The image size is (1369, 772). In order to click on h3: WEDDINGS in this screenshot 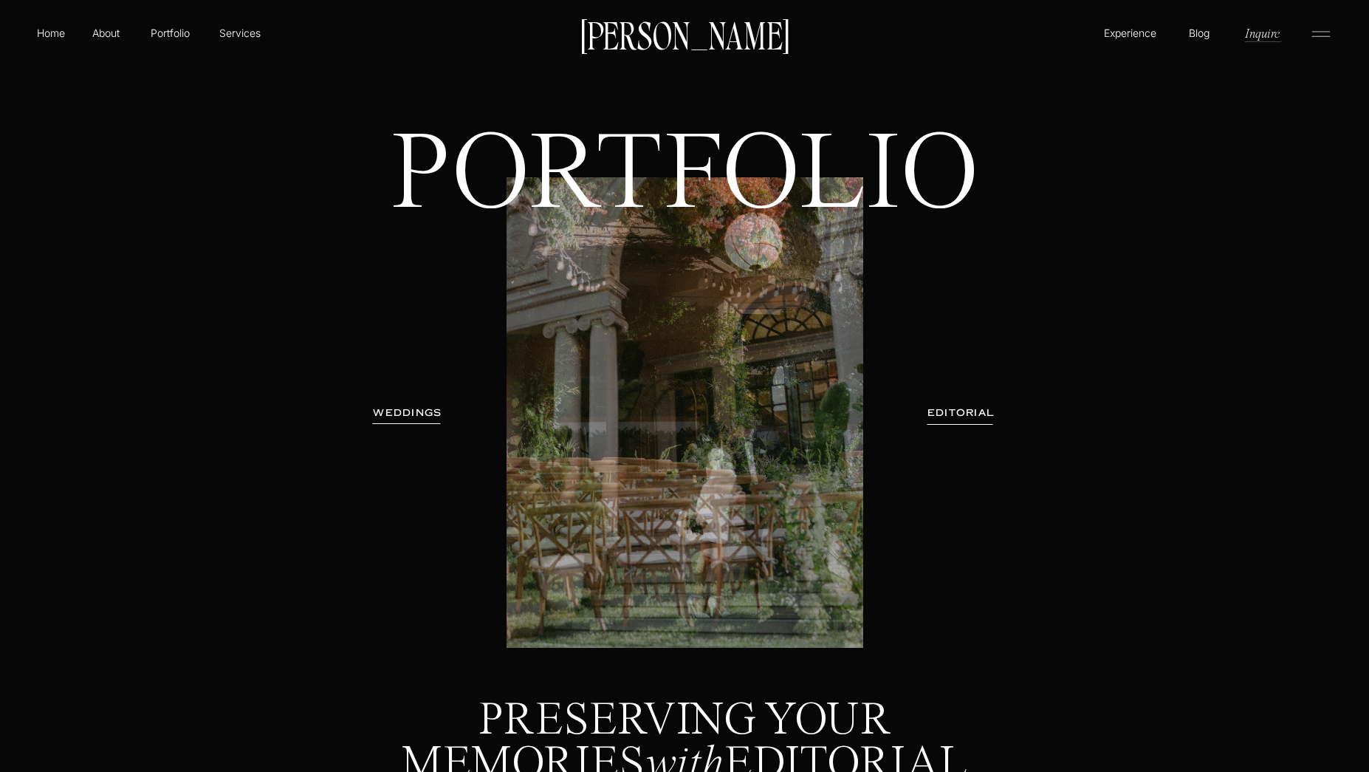, I will do `click(408, 413)`.